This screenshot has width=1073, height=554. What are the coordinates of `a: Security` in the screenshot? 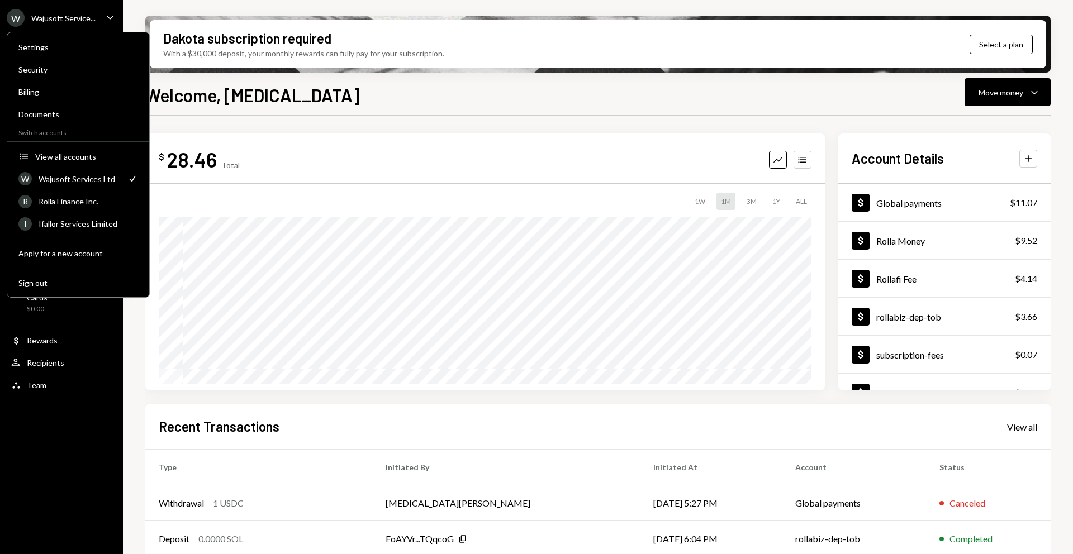 It's located at (78, 69).